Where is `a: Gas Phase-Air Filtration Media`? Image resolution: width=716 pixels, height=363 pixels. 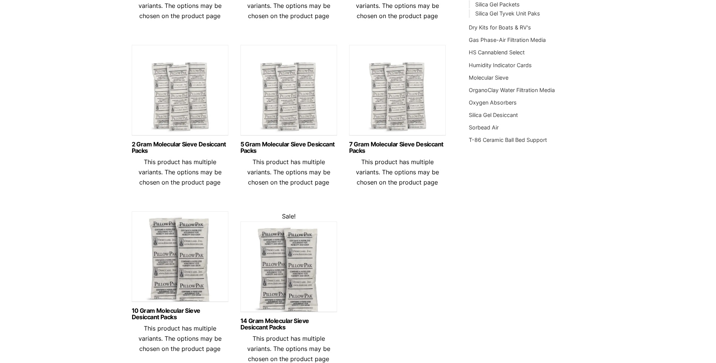
a: Gas Phase-Air Filtration Media is located at coordinates (508, 40).